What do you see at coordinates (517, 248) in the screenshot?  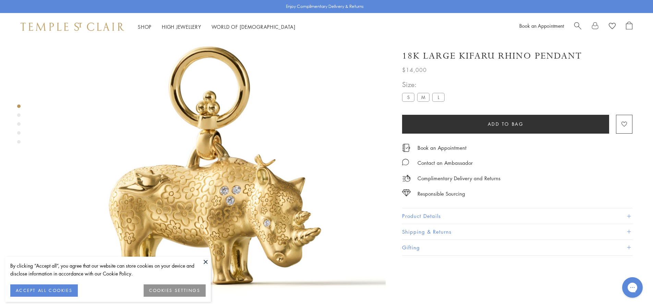 I see `button: Gifting` at bounding box center [517, 248].